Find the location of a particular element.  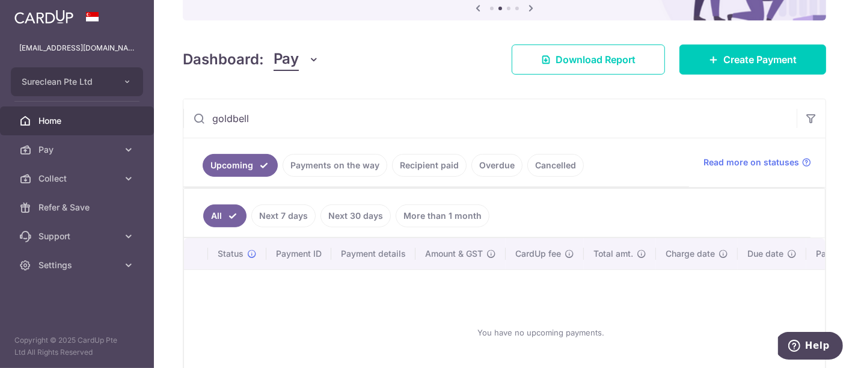

span: Download Report is located at coordinates (595, 60).